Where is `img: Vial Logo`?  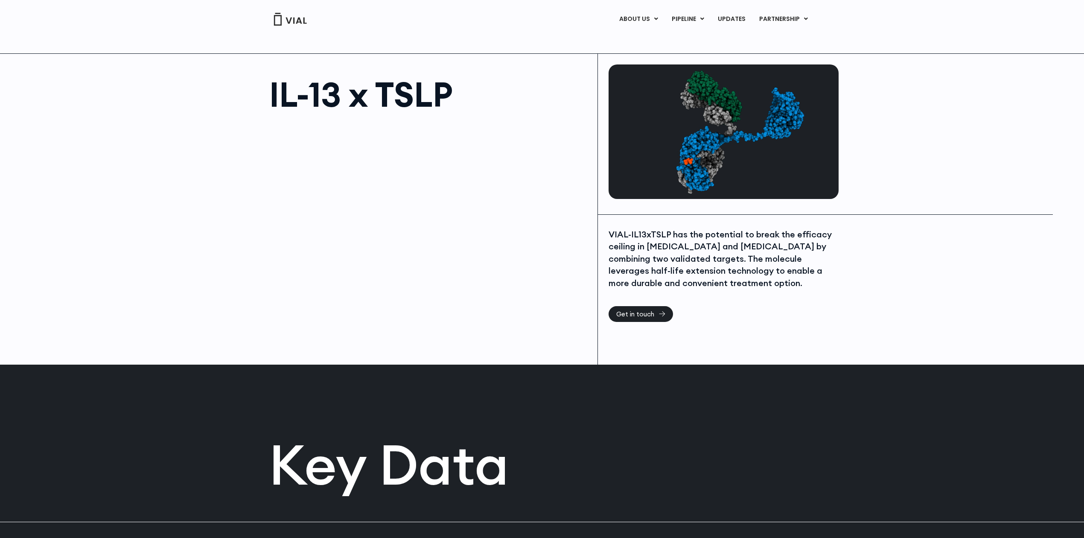
img: Vial Logo is located at coordinates (290, 19).